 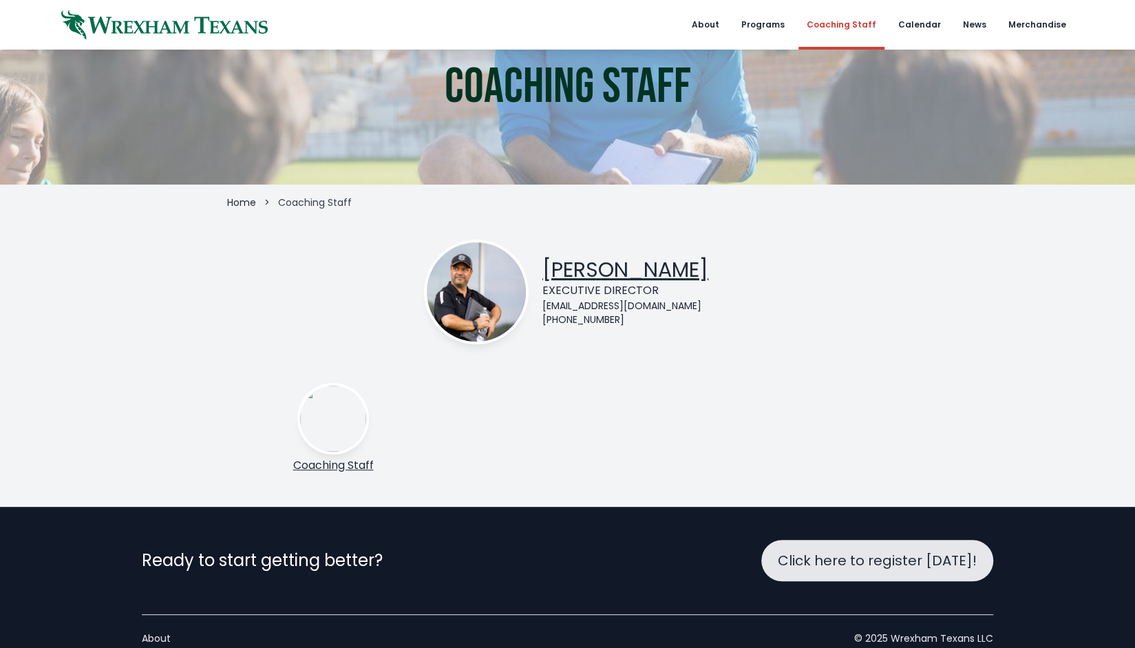 What do you see at coordinates (625, 291) in the screenshot?
I see `div: Executive Director` at bounding box center [625, 291].